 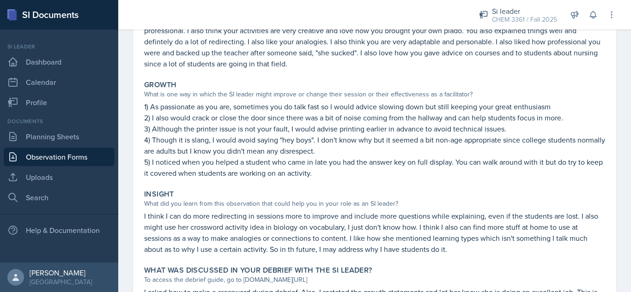 I want to click on a: Calendar, so click(x=59, y=82).